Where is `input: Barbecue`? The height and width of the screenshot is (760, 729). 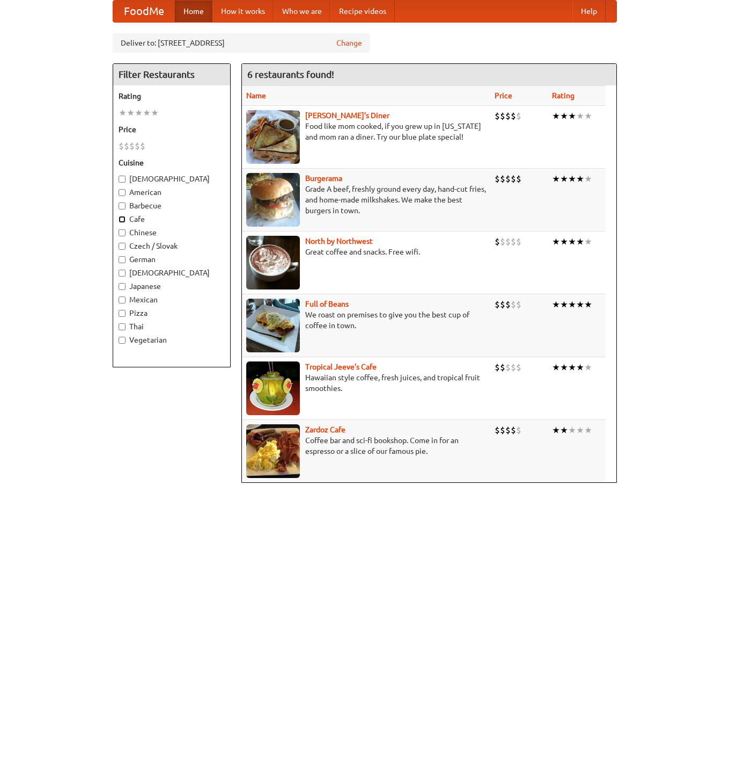
input: Barbecue is located at coordinates (122, 206).